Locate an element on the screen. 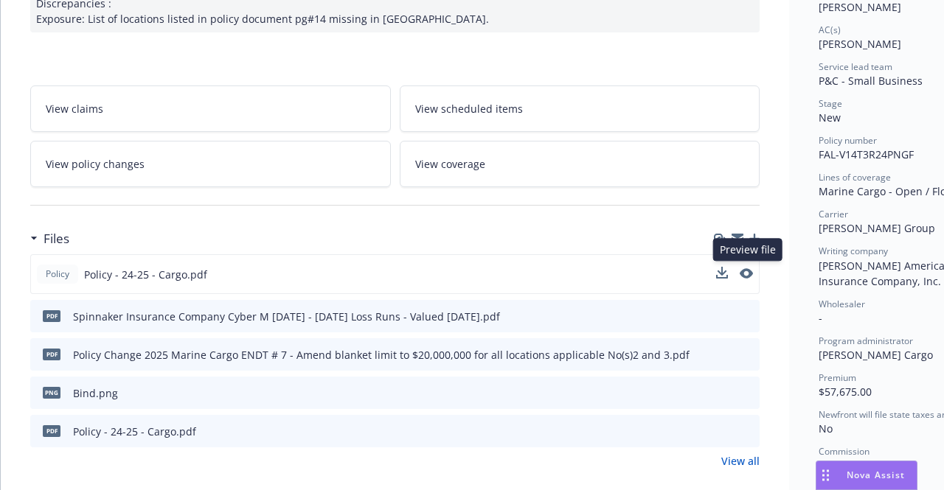 The width and height of the screenshot is (944, 490). a: View policy changes is located at coordinates (210, 164).